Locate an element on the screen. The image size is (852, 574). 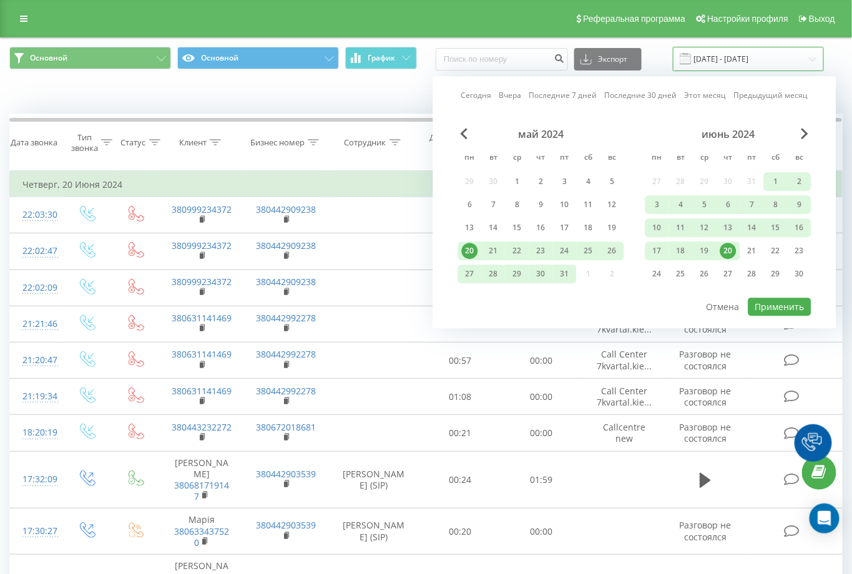
div: 10 is located at coordinates (657, 228).